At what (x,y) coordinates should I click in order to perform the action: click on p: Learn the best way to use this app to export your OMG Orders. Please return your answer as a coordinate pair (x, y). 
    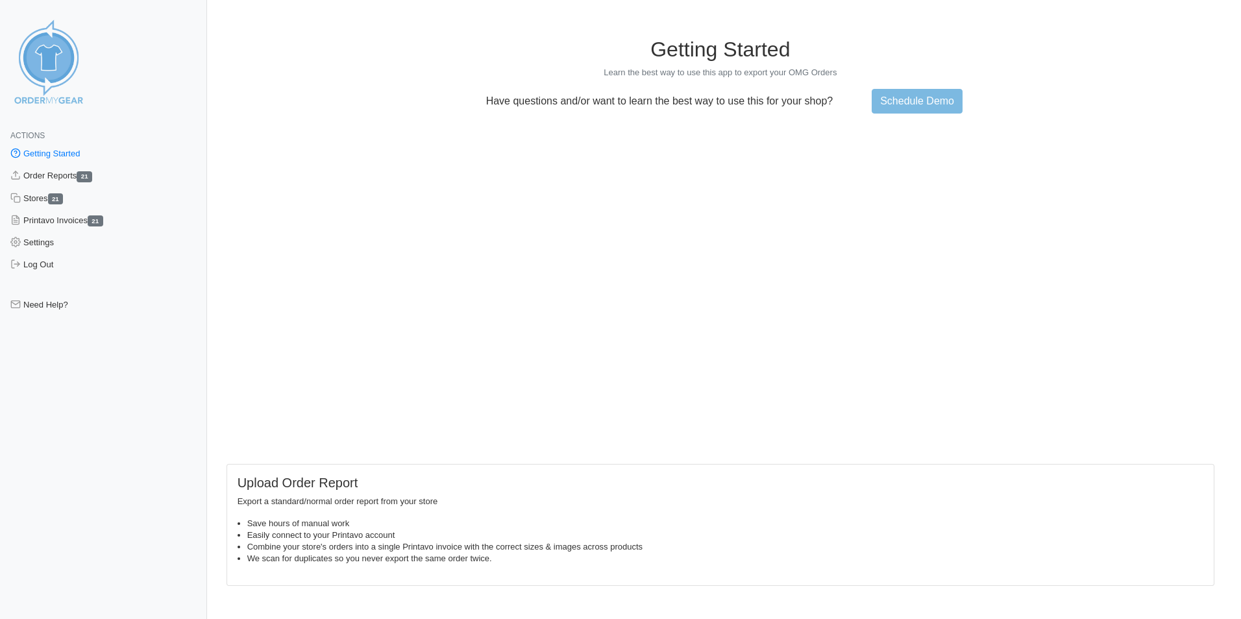
    Looking at the image, I should click on (721, 73).